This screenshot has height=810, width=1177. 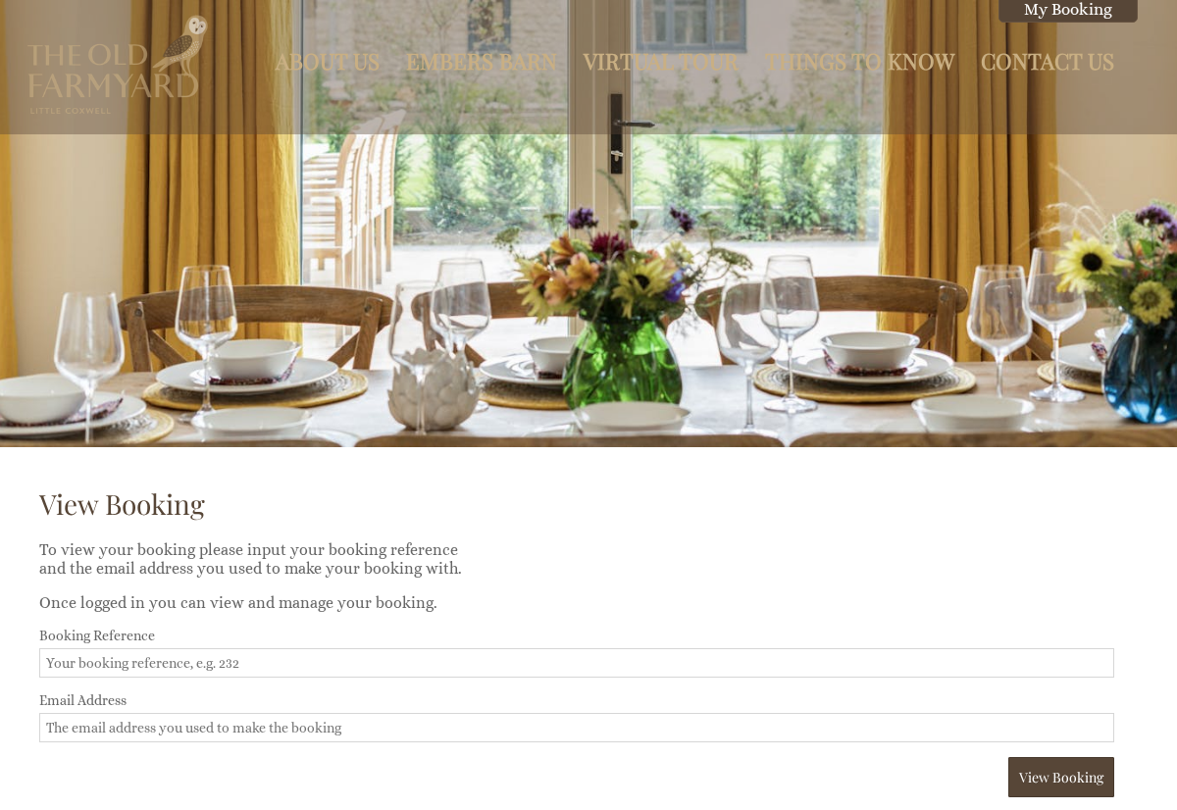 What do you see at coordinates (577, 700) in the screenshot?
I see `label: Email Address` at bounding box center [577, 700].